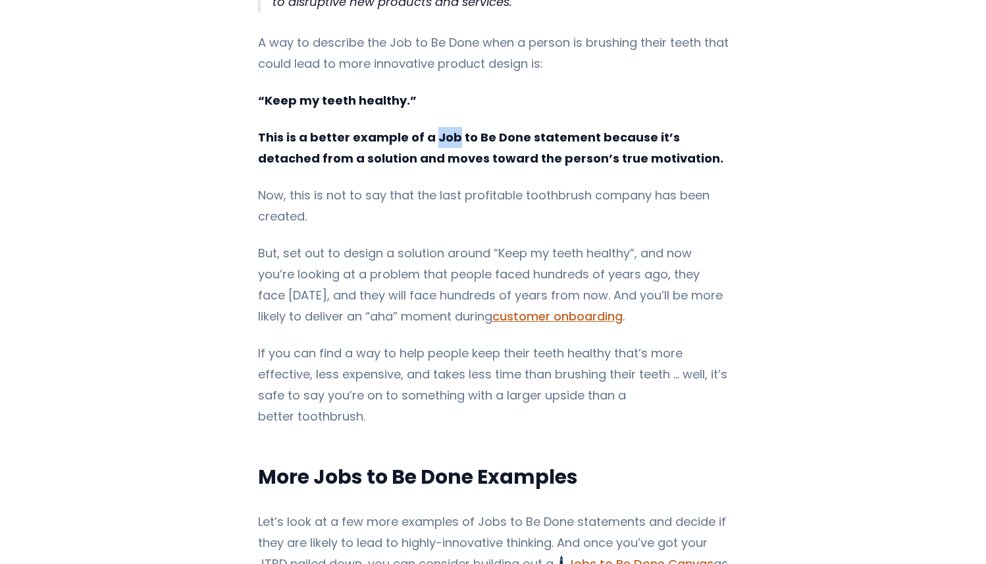 The image size is (986, 564). I want to click on h2: More Jobs to Be Done Examples, so click(493, 477).